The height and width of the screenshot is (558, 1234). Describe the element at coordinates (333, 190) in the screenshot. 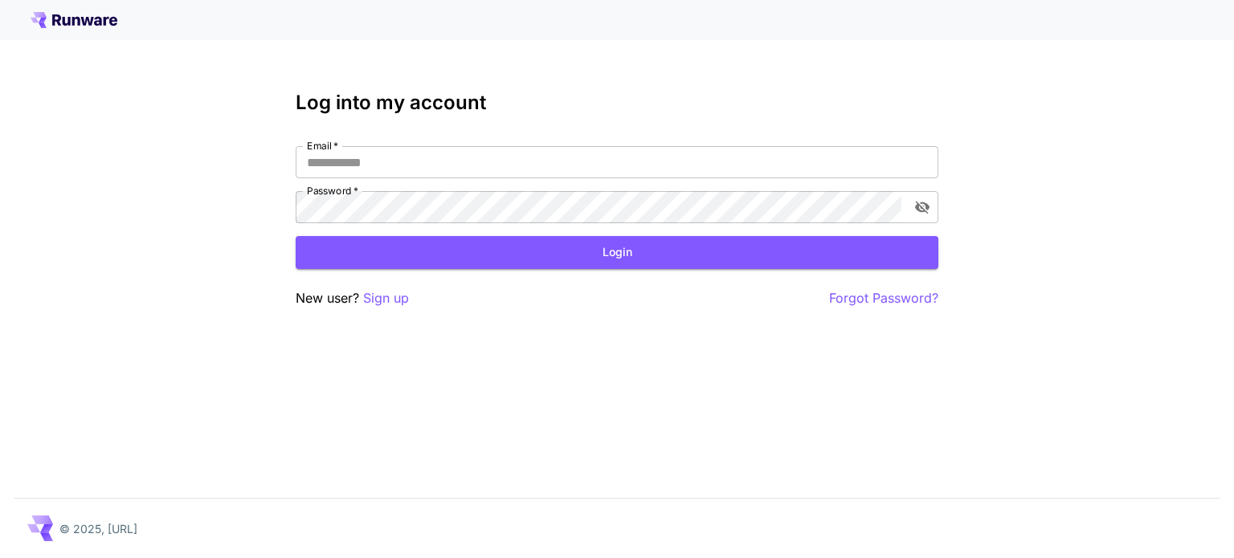

I see `label: Password` at that location.